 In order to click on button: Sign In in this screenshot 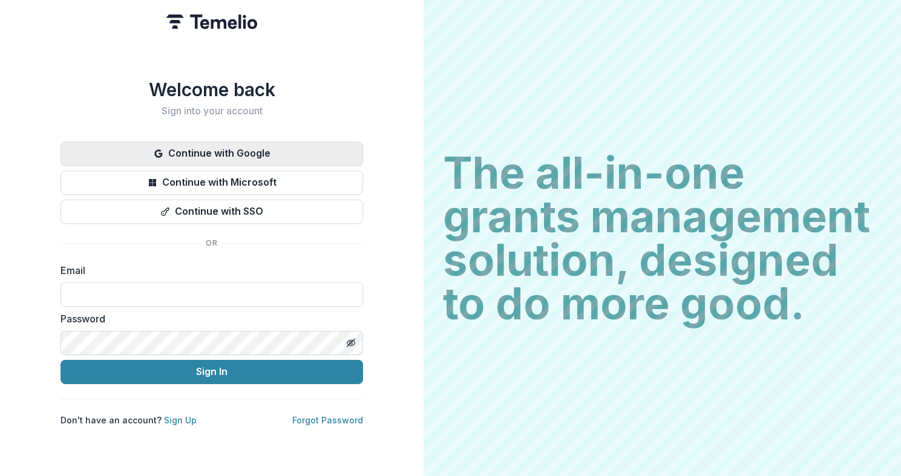, I will do `click(212, 372)`.